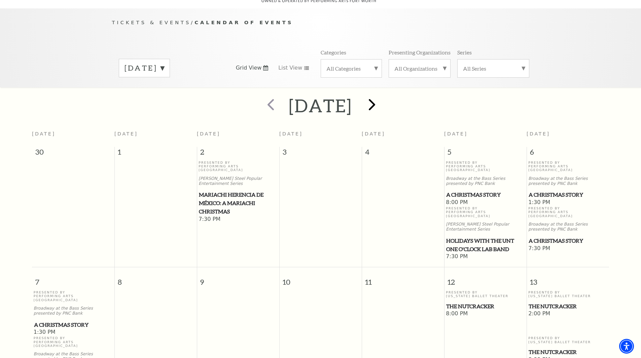 This screenshot has width=641, height=358. Describe the element at coordinates (244, 22) in the screenshot. I see `span: Calendar of Events` at that location.